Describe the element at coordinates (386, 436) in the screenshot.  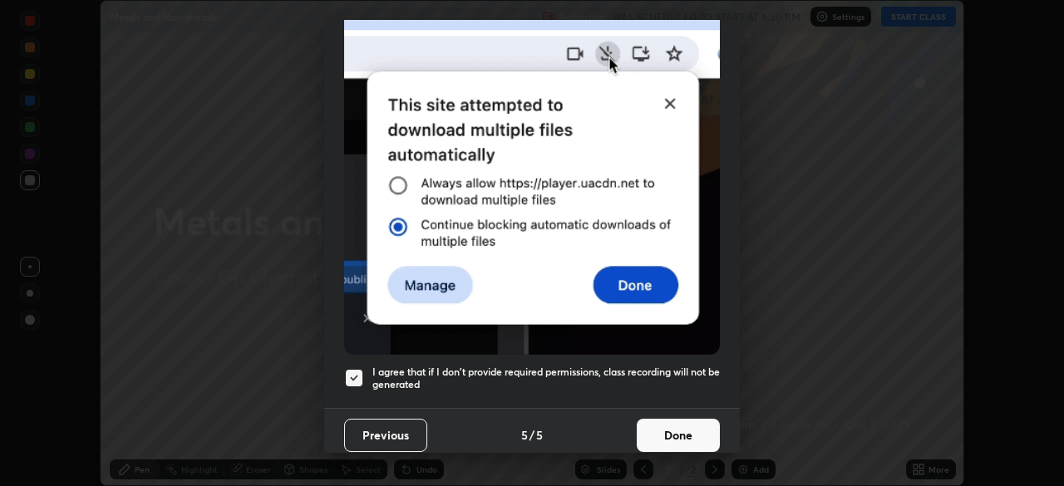
I see `button: Previous` at that location.